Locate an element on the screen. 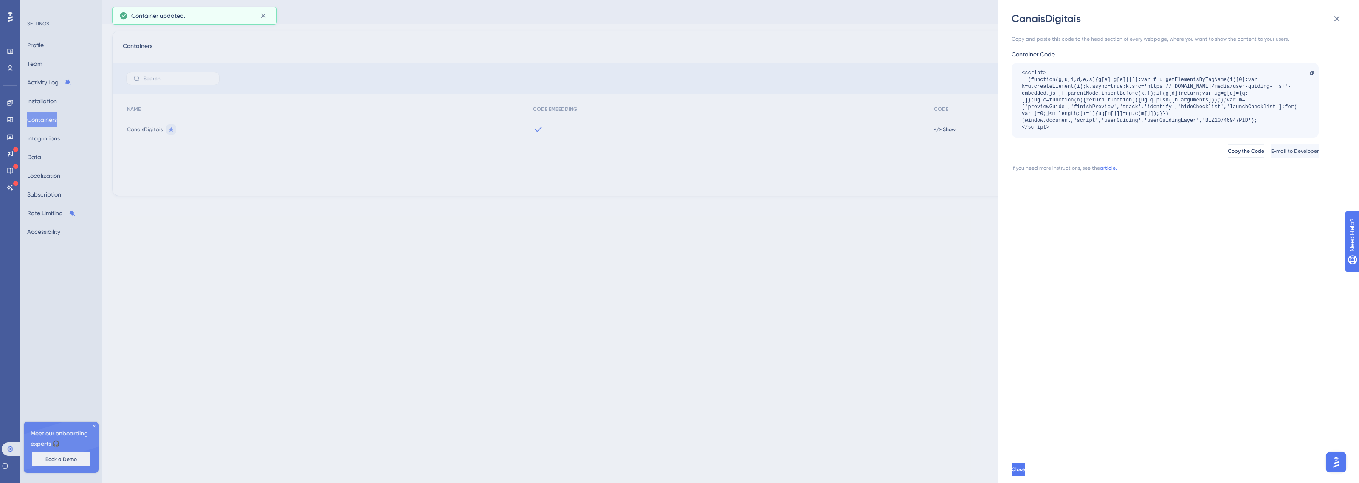  span: Close is located at coordinates (1019, 470).